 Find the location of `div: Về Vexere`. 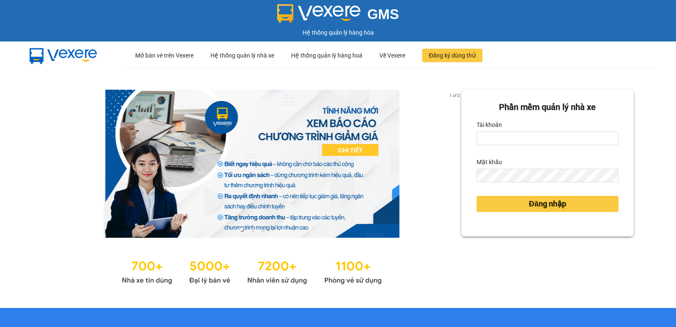

div: Về Vexere is located at coordinates (392, 55).